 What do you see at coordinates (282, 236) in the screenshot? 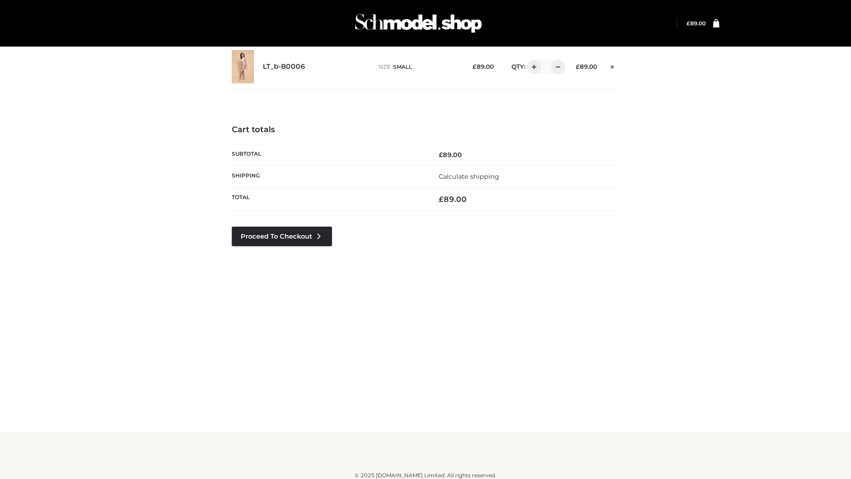
I see `a: Proceed to Checkout` at bounding box center [282, 236].